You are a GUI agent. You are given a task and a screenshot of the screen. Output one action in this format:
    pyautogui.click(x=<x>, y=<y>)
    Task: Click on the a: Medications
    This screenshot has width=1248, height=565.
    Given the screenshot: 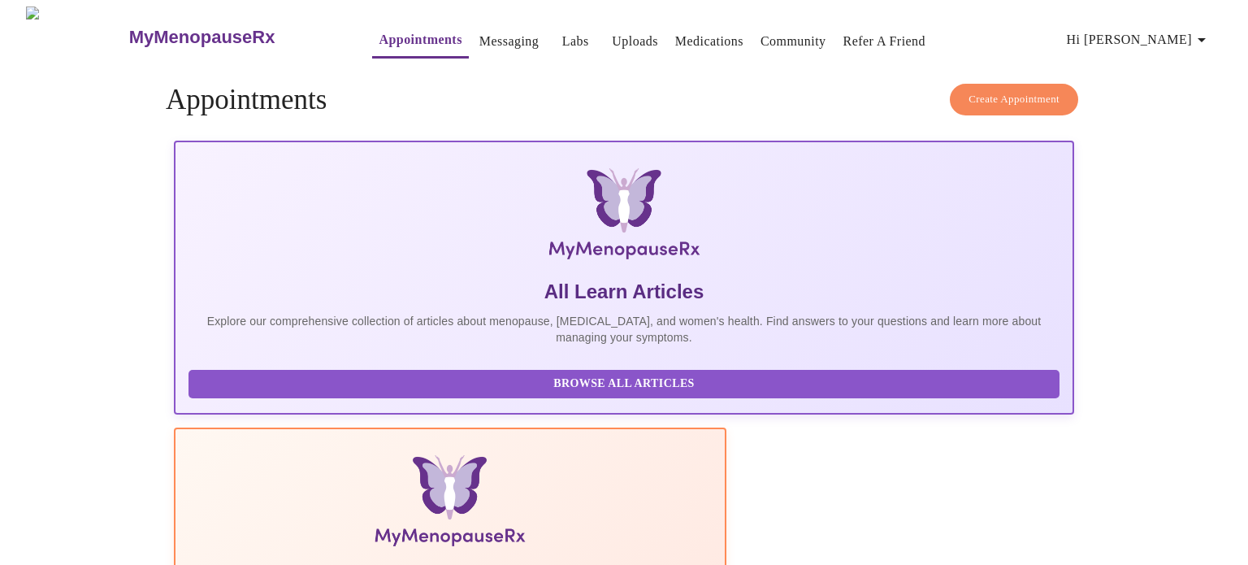 What is the action you would take?
    pyautogui.click(x=710, y=41)
    